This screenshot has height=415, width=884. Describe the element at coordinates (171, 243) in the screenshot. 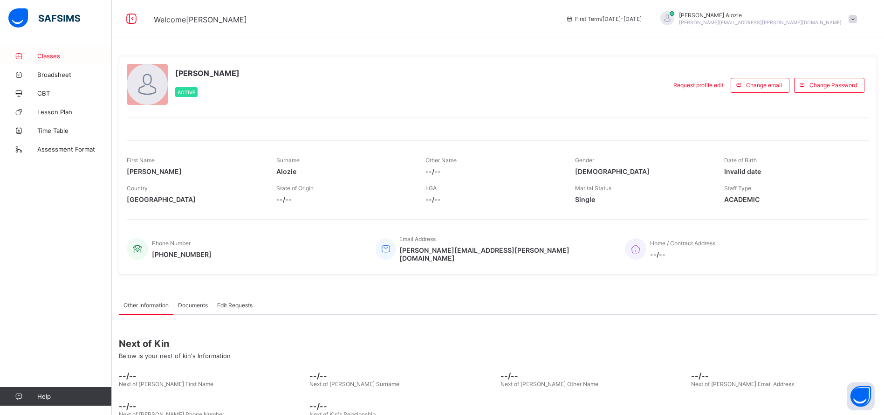

I see `span: Phone Number` at that location.